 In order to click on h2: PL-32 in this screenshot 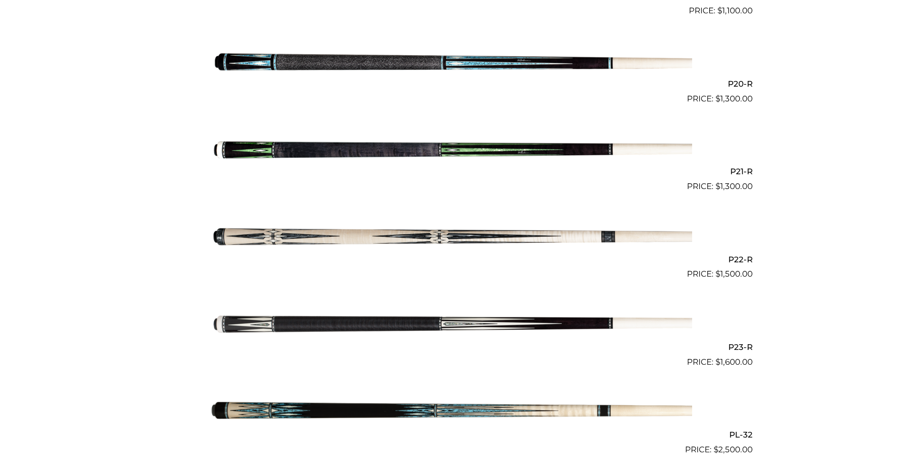, I will do `click(452, 435)`.